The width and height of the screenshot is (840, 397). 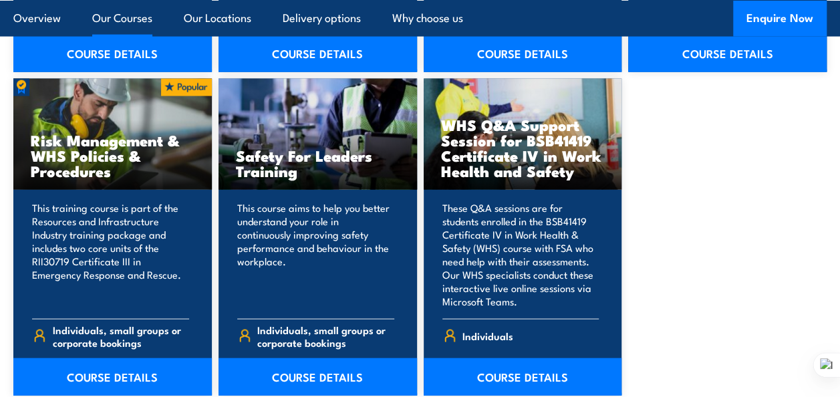 What do you see at coordinates (523, 148) in the screenshot?
I see `h3: WHS Q&A Support Session for BSB41419 Certificate IV in Work Health and Safety` at bounding box center [523, 148].